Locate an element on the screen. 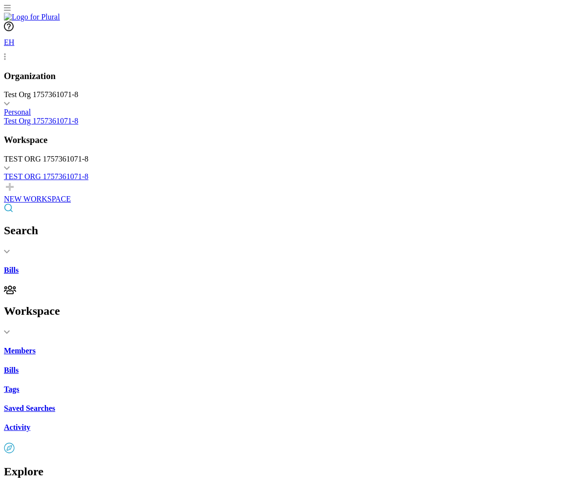  h2: Workspace is located at coordinates (293, 311).